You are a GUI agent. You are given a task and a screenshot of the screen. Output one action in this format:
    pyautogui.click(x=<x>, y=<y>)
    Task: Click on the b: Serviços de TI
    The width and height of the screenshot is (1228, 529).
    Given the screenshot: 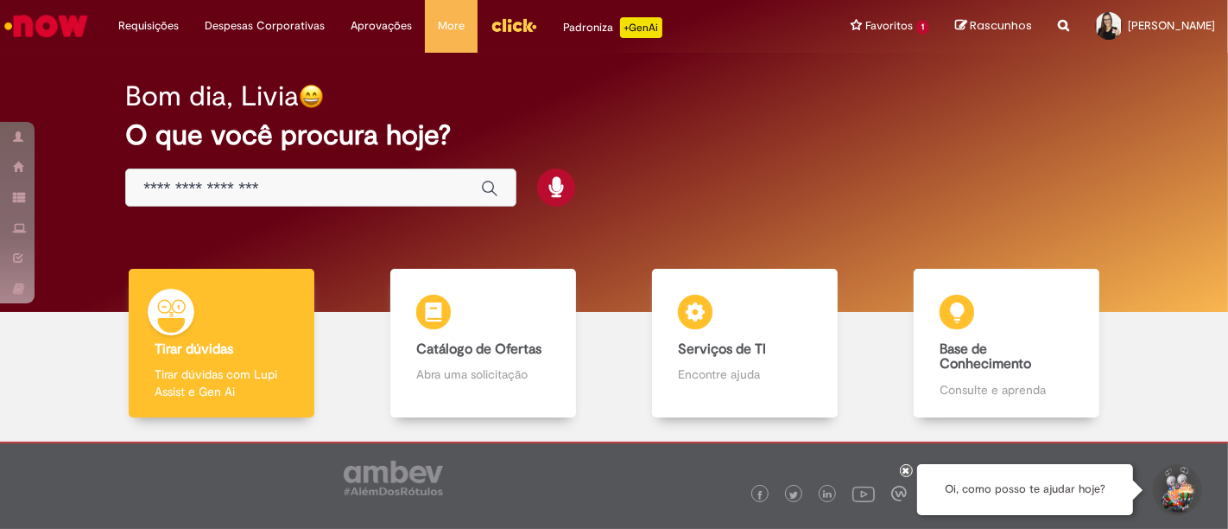 What is the action you would take?
    pyautogui.click(x=722, y=349)
    